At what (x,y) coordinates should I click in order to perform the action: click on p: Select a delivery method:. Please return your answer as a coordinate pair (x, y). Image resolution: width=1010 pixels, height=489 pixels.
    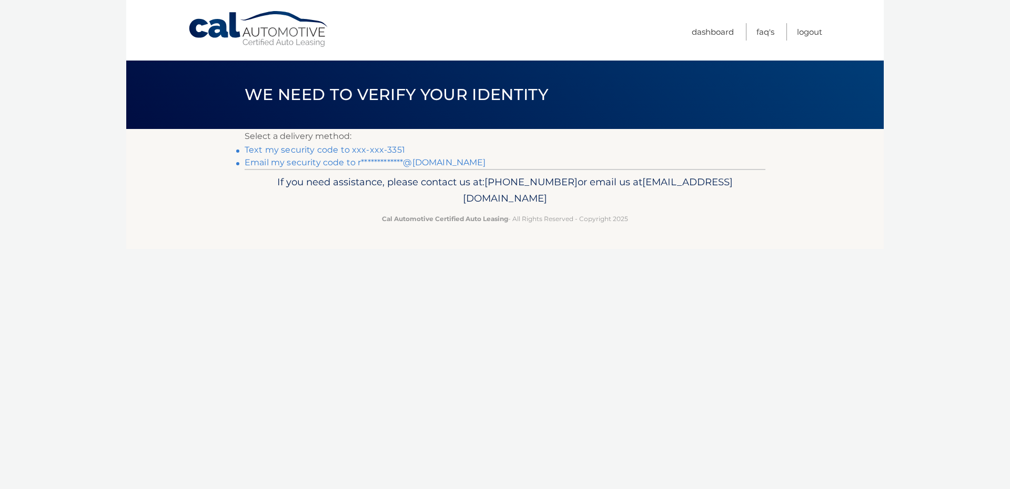
    Looking at the image, I should click on (505, 136).